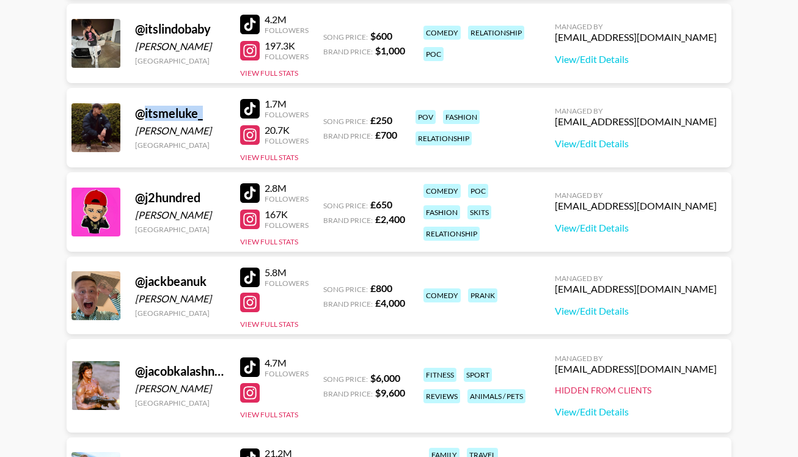 Image resolution: width=798 pixels, height=457 pixels. I want to click on div: 4.2M, so click(287, 20).